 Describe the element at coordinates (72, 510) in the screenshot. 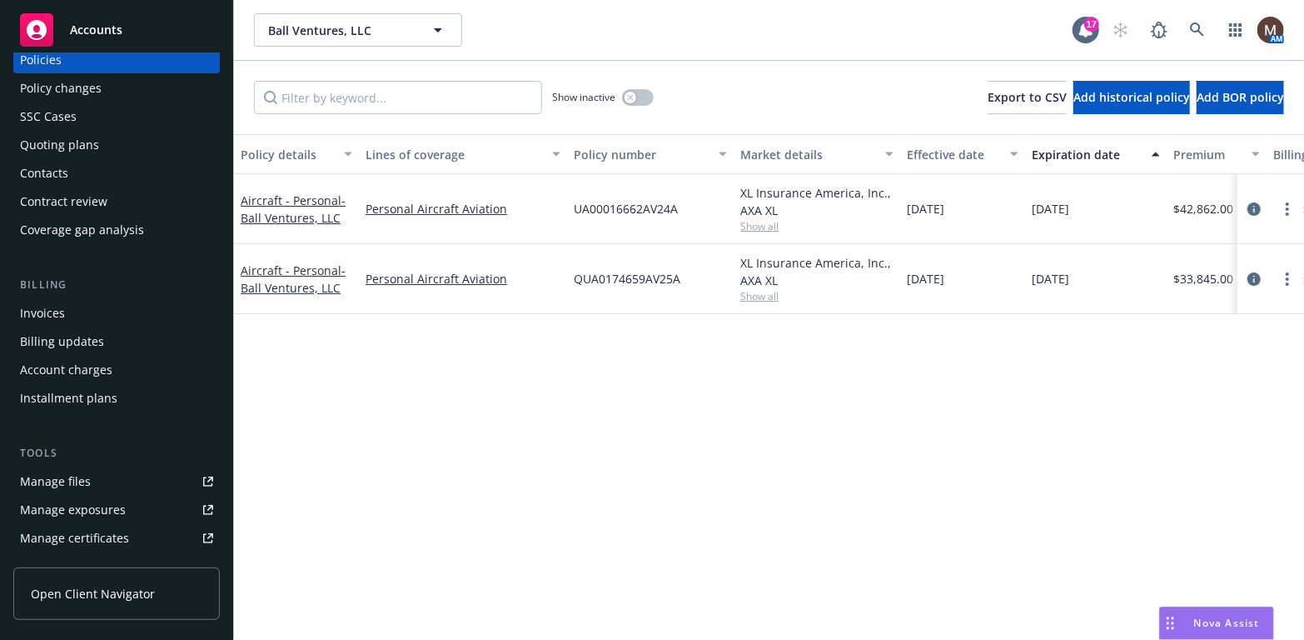

I see `div: Manage exposures` at that location.